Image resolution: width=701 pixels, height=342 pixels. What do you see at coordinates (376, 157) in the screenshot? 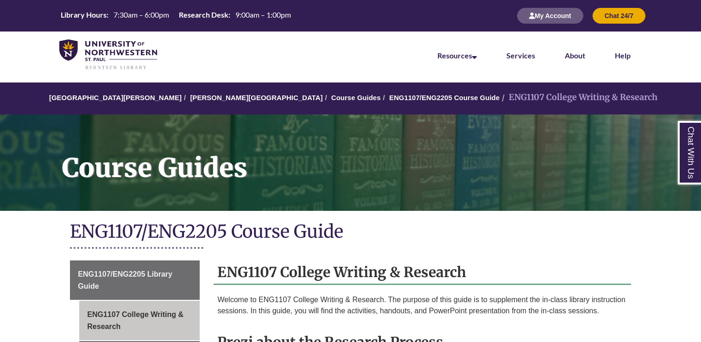
I see `h1: Course Guides` at bounding box center [376, 157].